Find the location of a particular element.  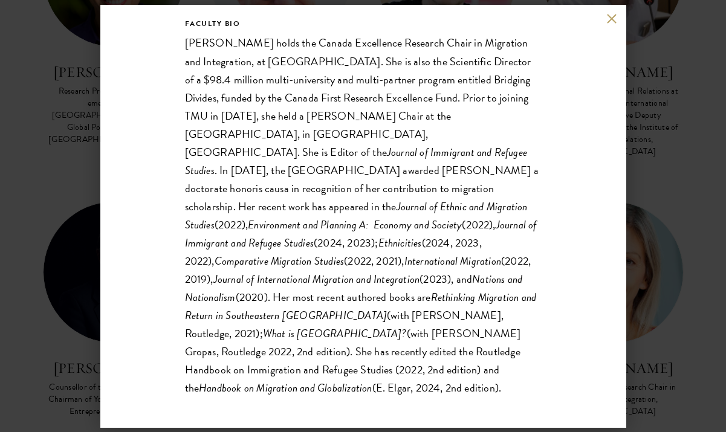

i: Journal of Immigrant and Refugee Studies is located at coordinates (356, 161).